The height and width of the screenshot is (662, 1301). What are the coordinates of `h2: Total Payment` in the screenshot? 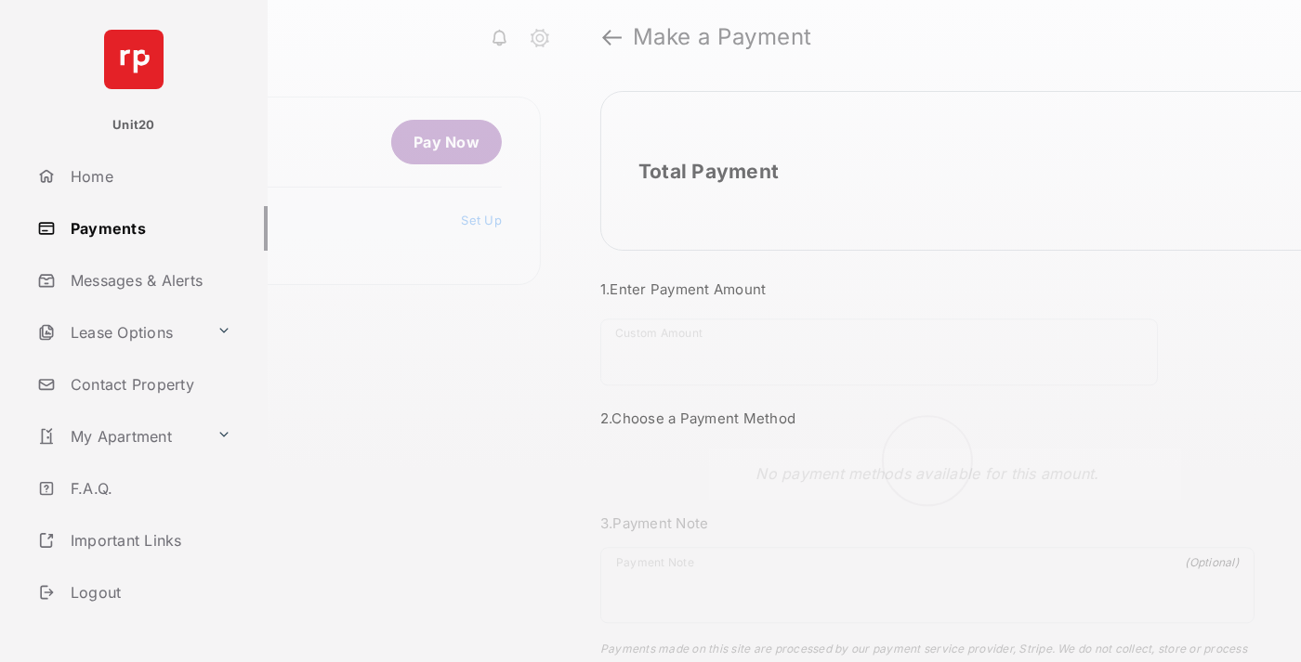 It's located at (708, 171).